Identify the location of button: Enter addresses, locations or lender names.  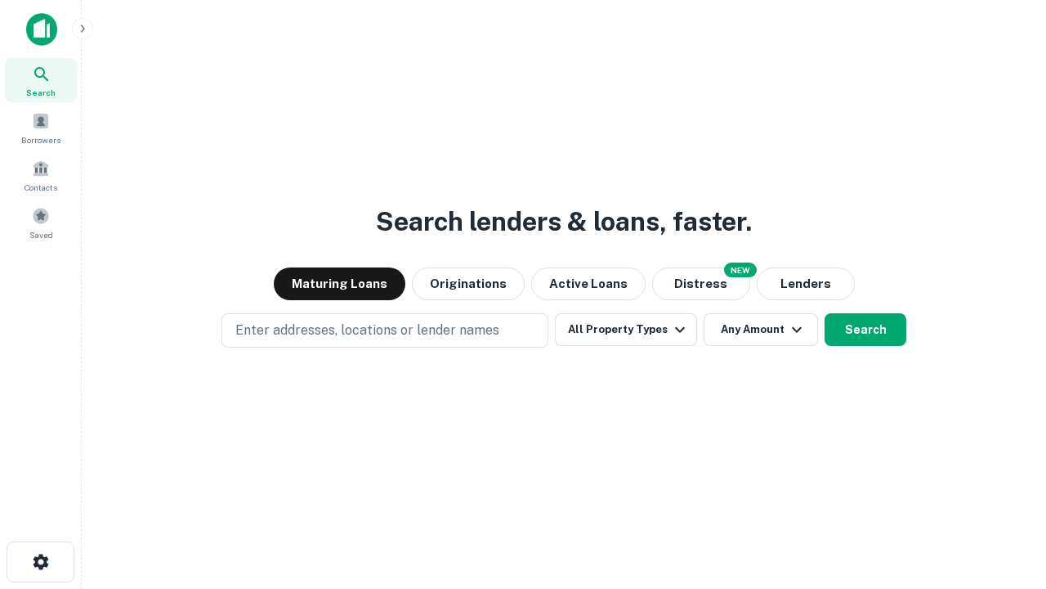
(385, 330).